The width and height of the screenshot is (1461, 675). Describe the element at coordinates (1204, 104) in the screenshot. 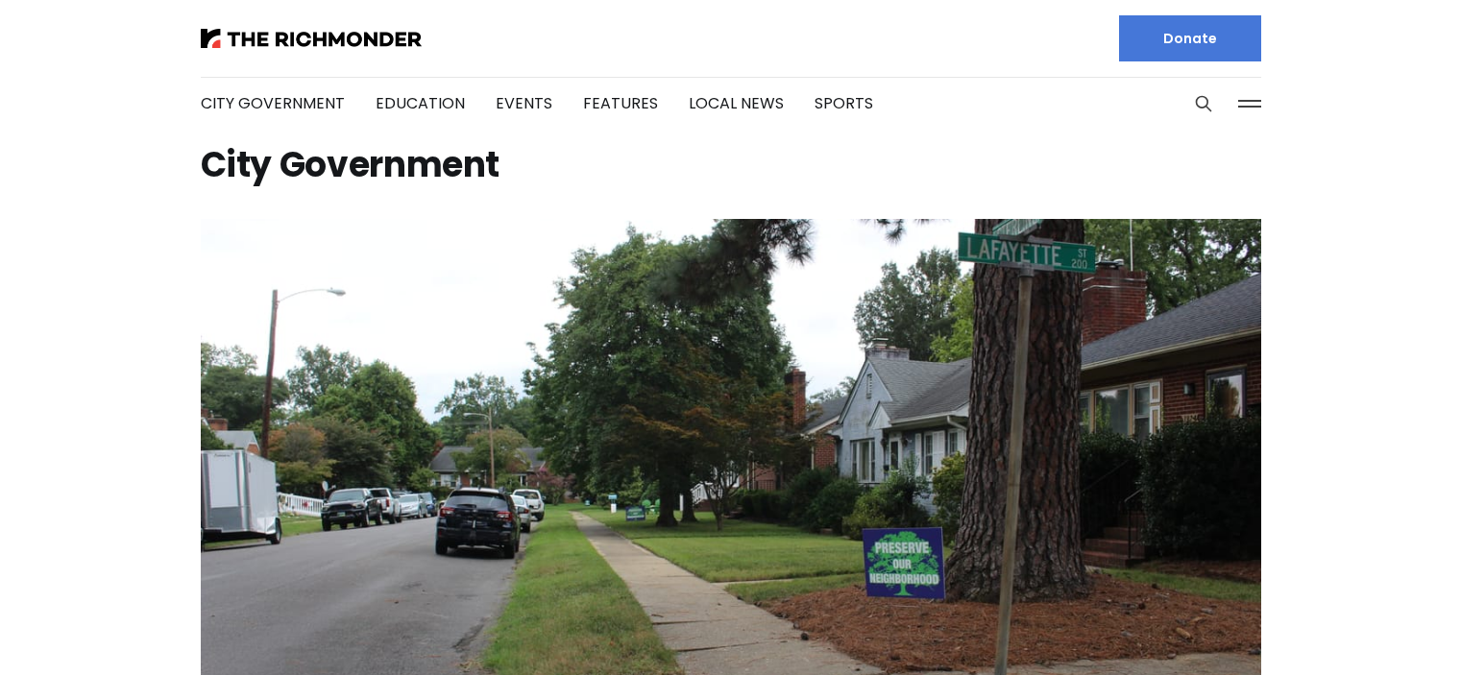

I see `button: Search this site` at that location.